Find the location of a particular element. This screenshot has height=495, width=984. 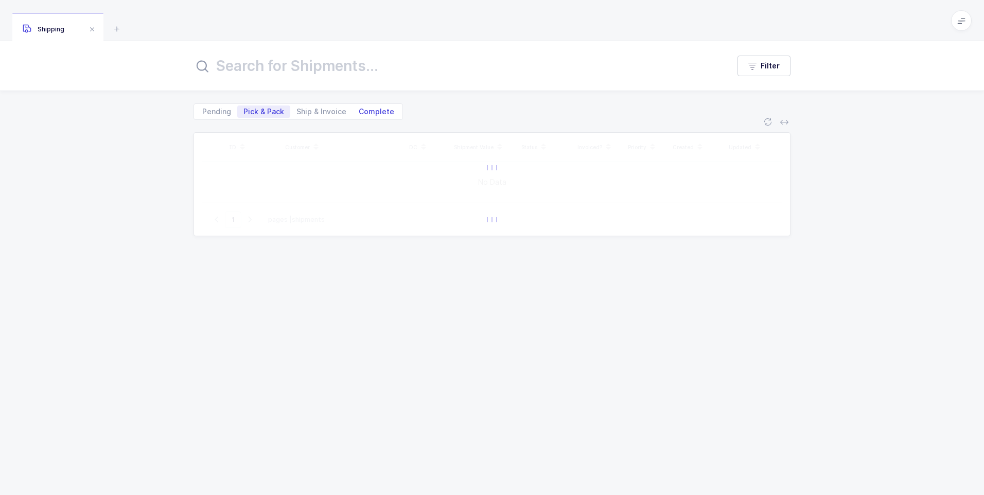

button: Filter is located at coordinates (763, 66).